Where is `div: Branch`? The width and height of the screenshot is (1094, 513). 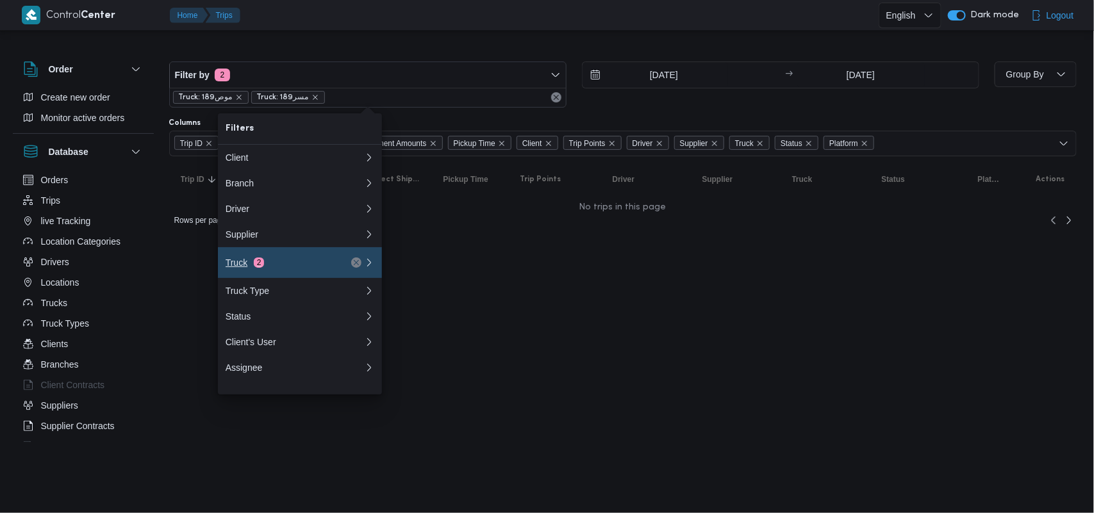
div: Branch is located at coordinates (295, 183).